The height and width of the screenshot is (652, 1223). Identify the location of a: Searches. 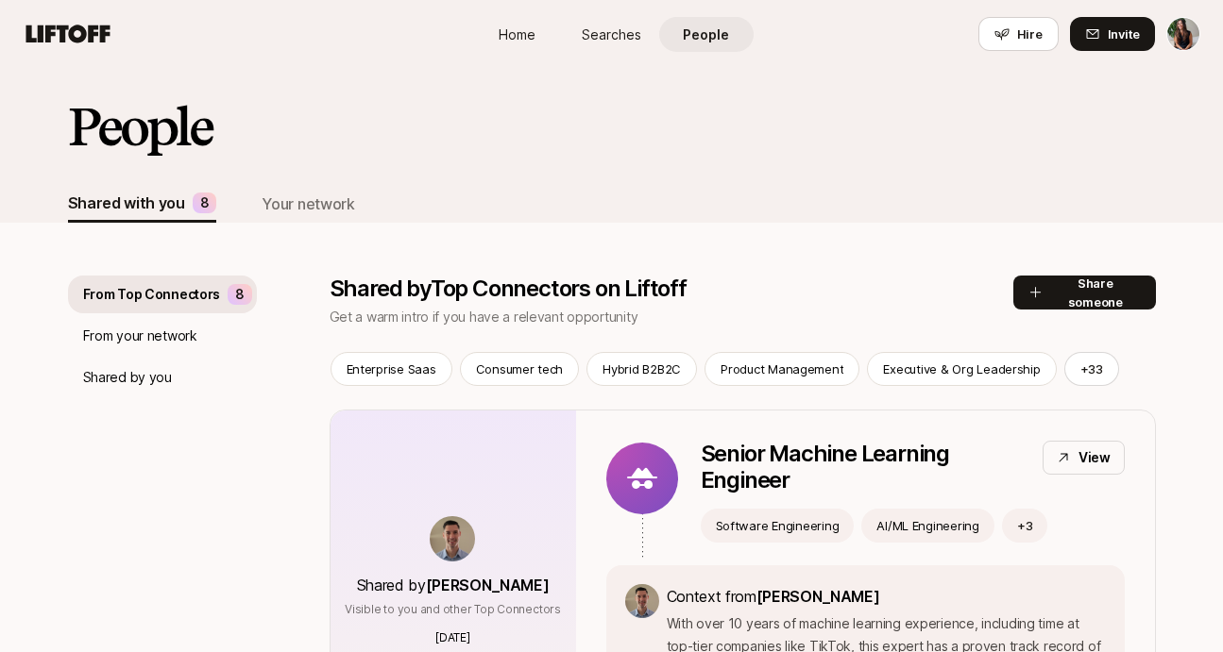
(612, 34).